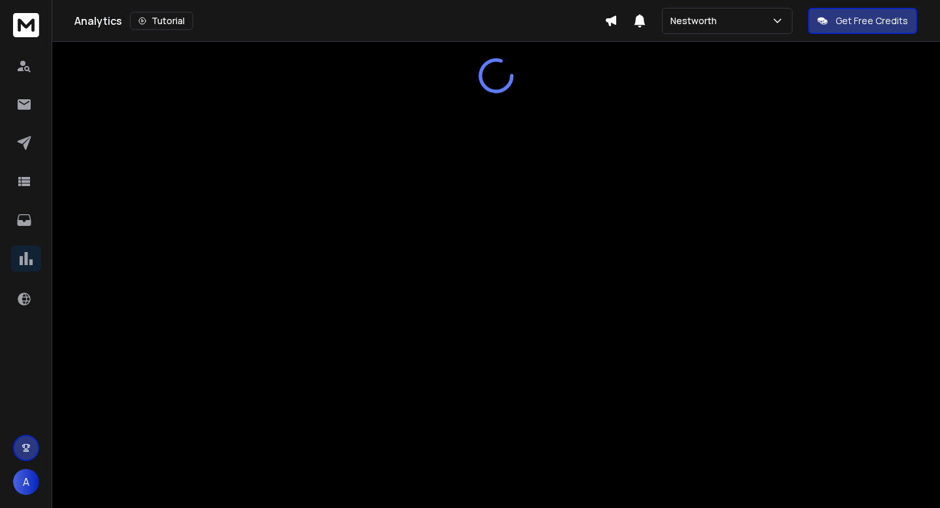  What do you see at coordinates (696, 21) in the screenshot?
I see `p: Nestworth` at bounding box center [696, 21].